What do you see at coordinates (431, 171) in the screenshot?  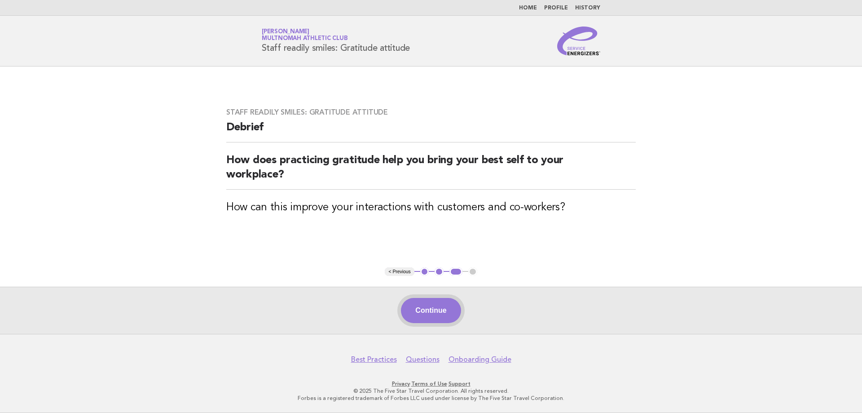 I see `h2: How does practicing gratitude help you bring your best self to your workplace?` at bounding box center [431, 171].